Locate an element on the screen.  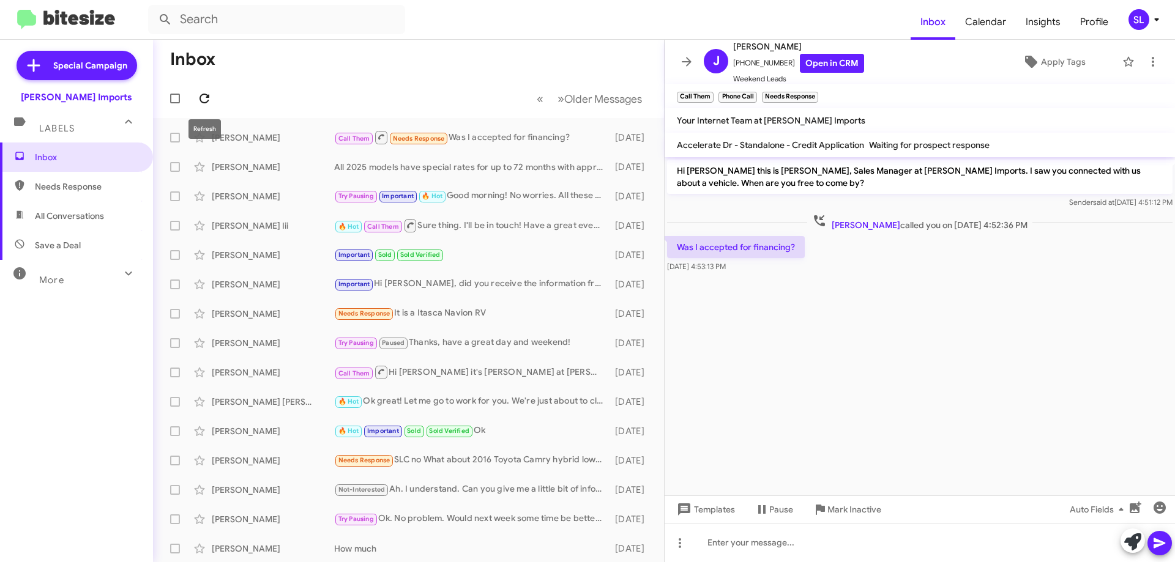
span: Special Campaign is located at coordinates (90, 65).